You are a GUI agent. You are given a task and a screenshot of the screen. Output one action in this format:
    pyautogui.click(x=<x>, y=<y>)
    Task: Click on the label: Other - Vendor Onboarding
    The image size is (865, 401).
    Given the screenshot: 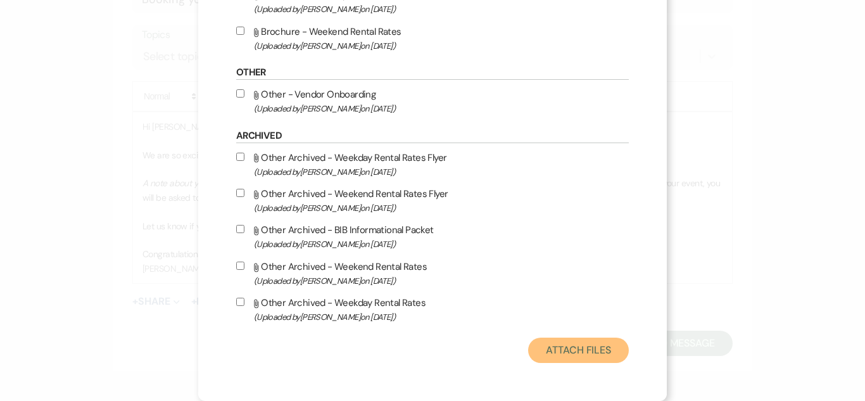 What is the action you would take?
    pyautogui.click(x=433, y=101)
    